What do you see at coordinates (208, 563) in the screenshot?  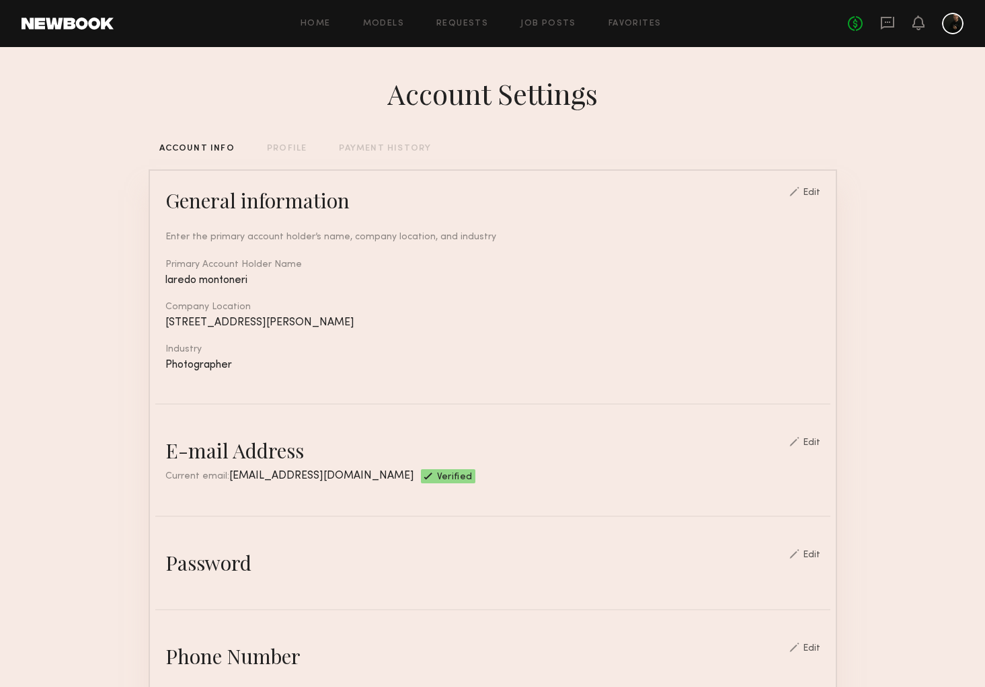 I see `div: Password` at bounding box center [208, 563].